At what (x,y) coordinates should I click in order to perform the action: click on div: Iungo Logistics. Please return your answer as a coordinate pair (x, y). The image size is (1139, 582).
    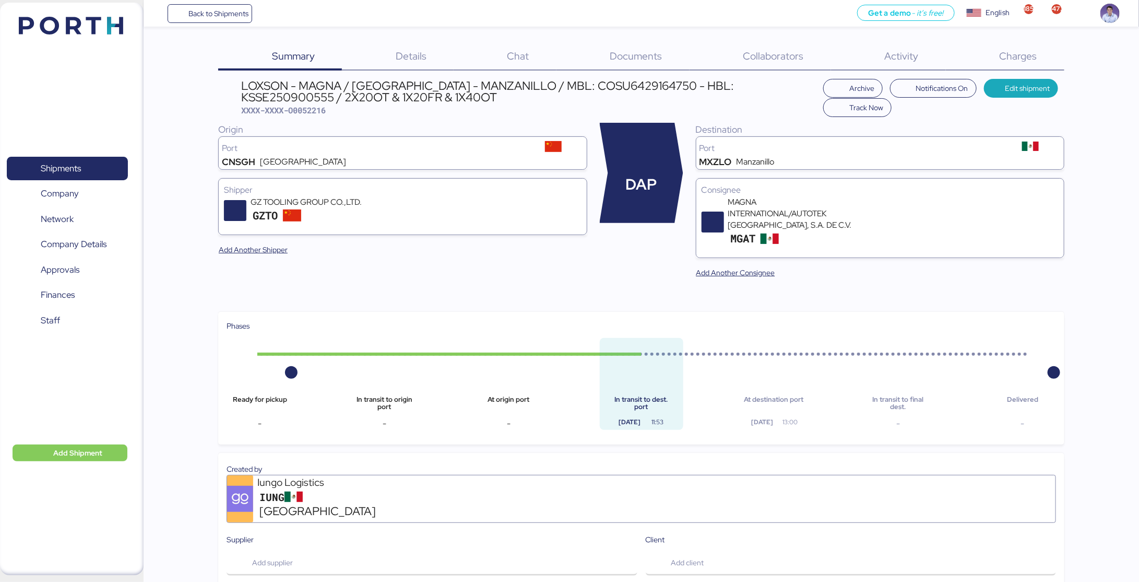
    Looking at the image, I should click on (320, 482).